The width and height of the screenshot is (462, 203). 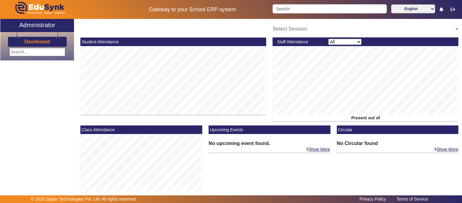 I want to click on input: Search..., so click(x=37, y=52).